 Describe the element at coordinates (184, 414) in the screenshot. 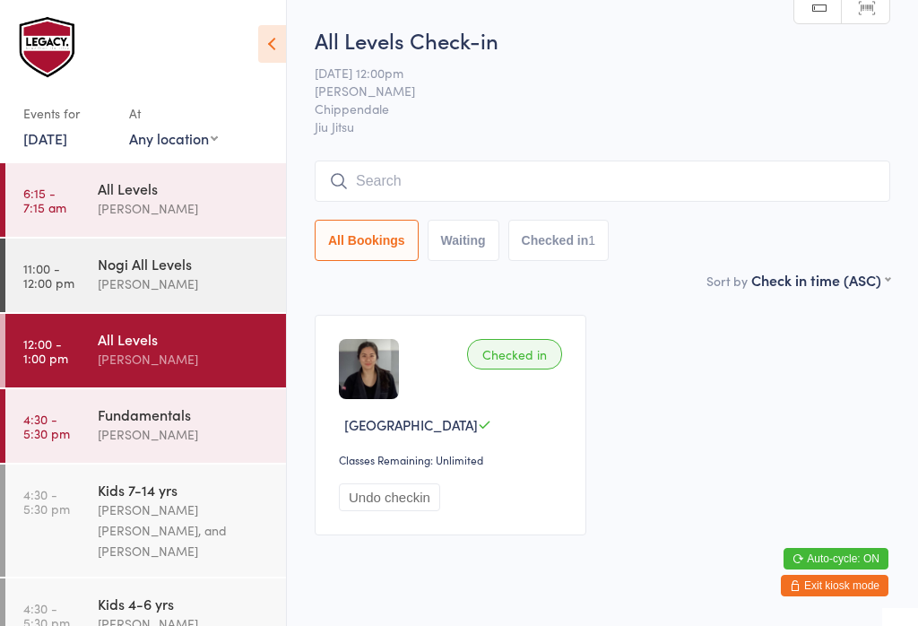

I see `div: Fundamentals` at that location.